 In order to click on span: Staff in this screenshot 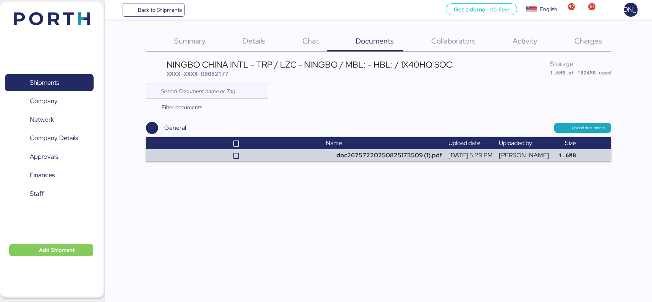, I will do `click(37, 194)`.